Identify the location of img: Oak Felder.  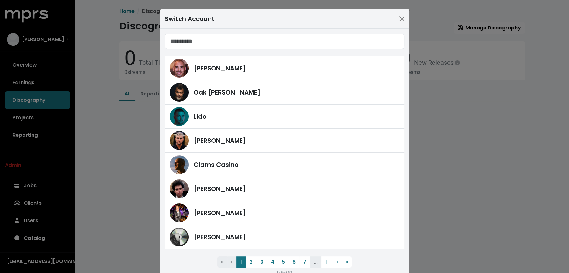
(179, 92).